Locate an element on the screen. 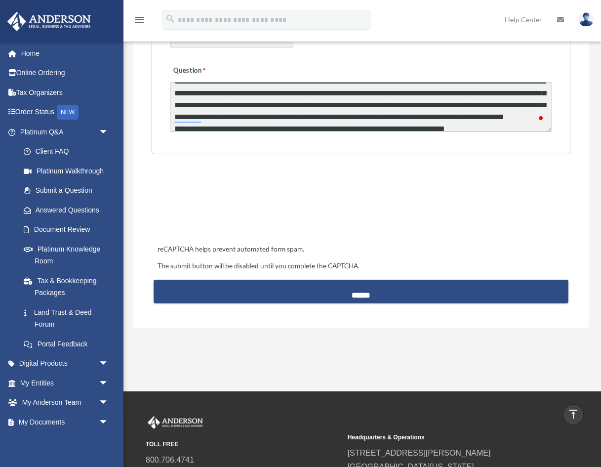  i: menu is located at coordinates (139, 20).